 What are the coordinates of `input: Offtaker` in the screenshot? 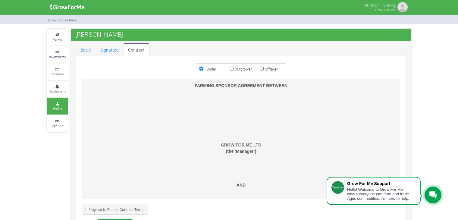 It's located at (261, 68).